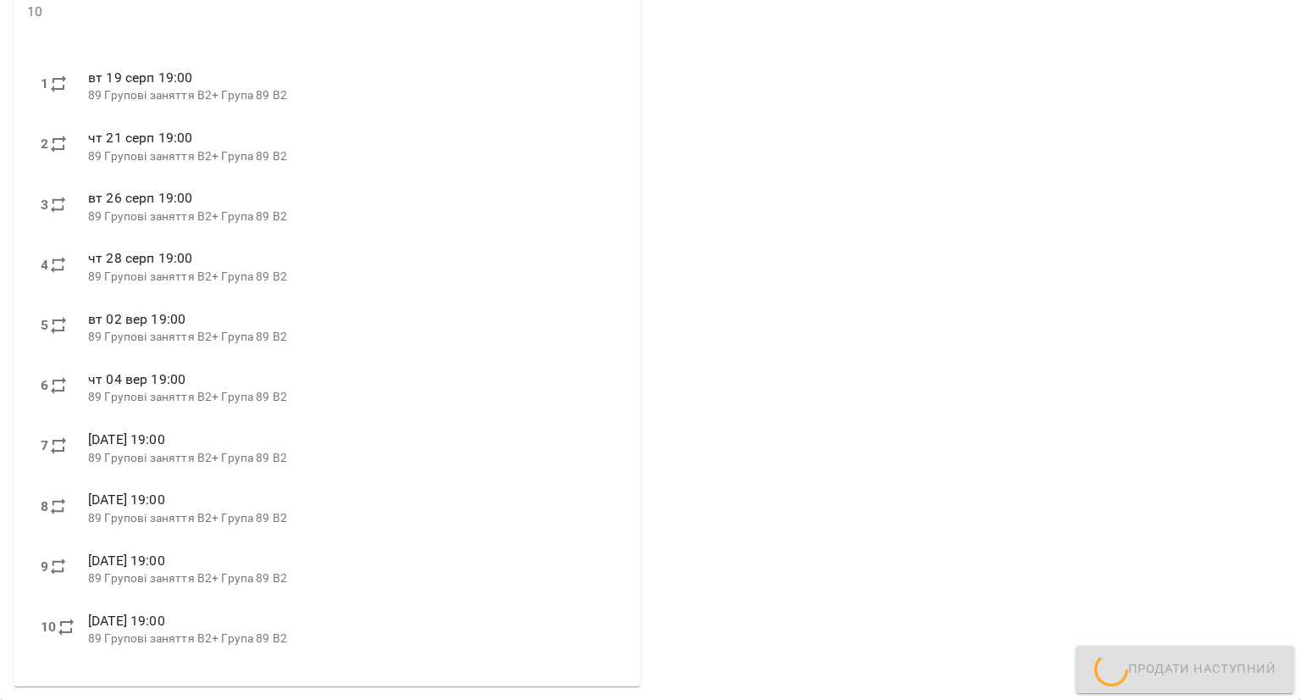 Image resolution: width=1301 pixels, height=700 pixels. What do you see at coordinates (48, 627) in the screenshot?
I see `label: 10` at bounding box center [48, 627].